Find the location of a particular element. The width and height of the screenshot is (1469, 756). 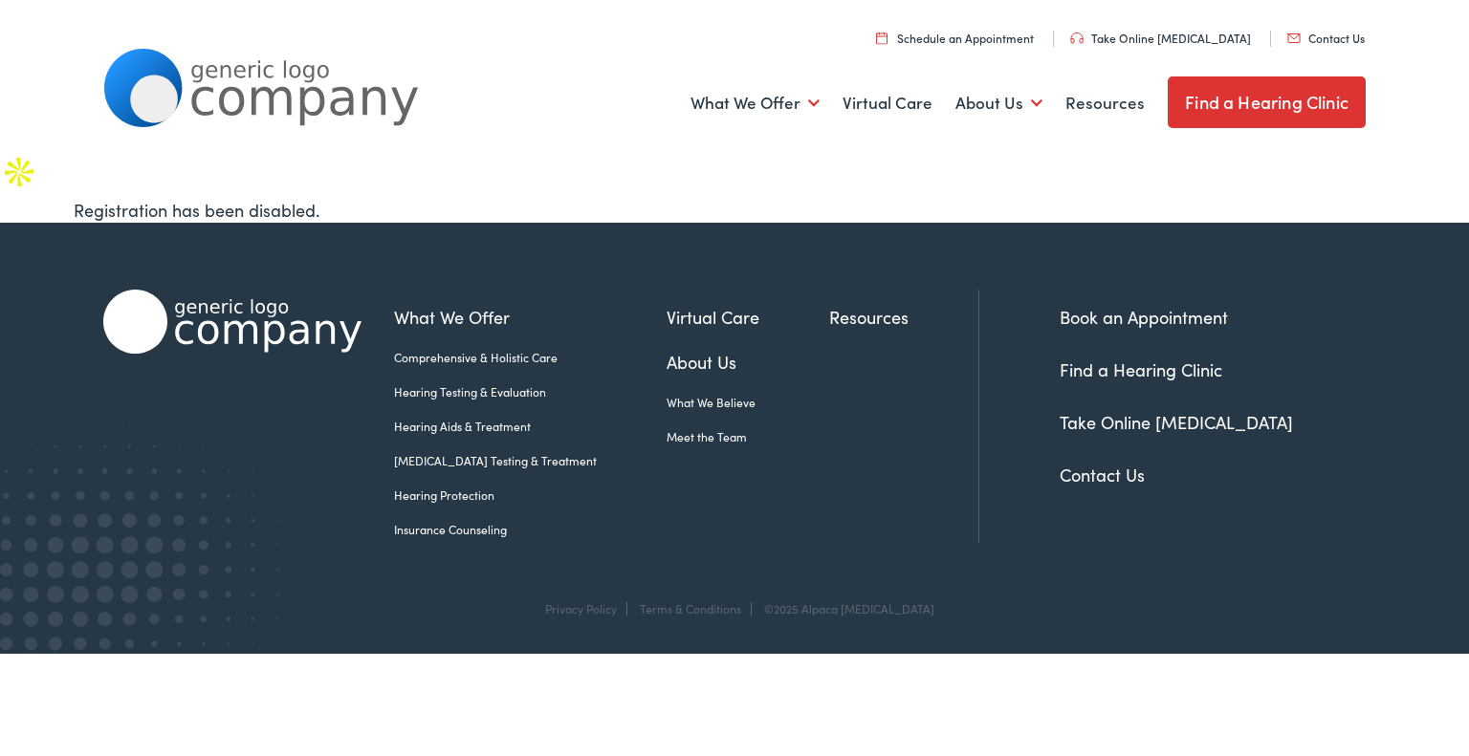

a: What We Believe is located at coordinates (748, 403).